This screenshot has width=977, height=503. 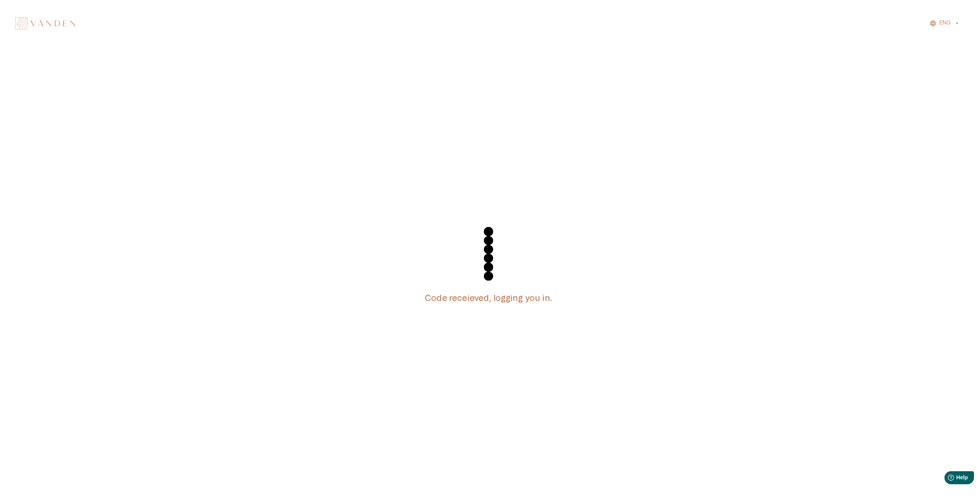 What do you see at coordinates (45, 23) in the screenshot?
I see `img: Vanden logo` at bounding box center [45, 23].